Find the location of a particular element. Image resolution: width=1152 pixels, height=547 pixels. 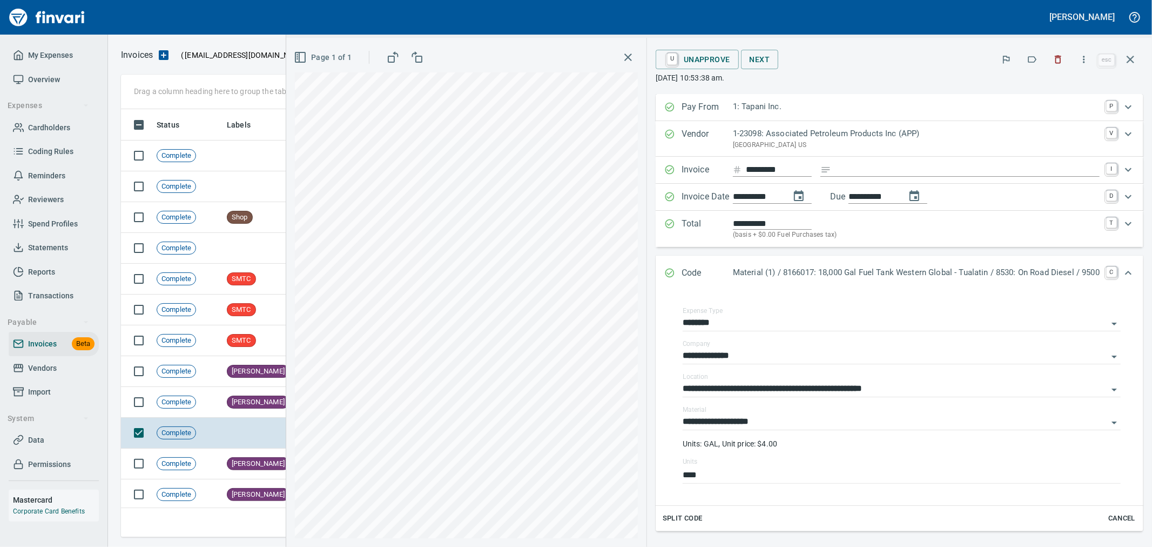

span: Beta is located at coordinates (83, 344).